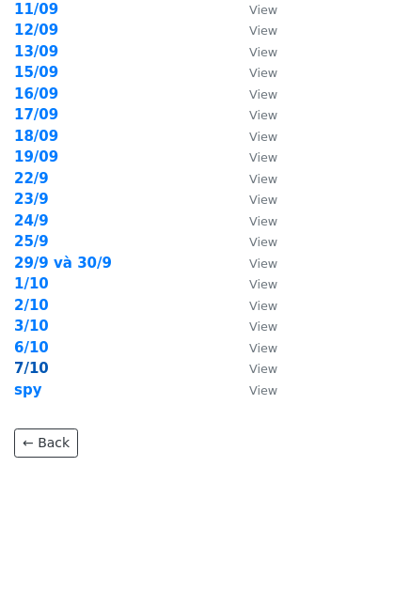 This screenshot has height=607, width=410. I want to click on a: 23/9, so click(31, 199).